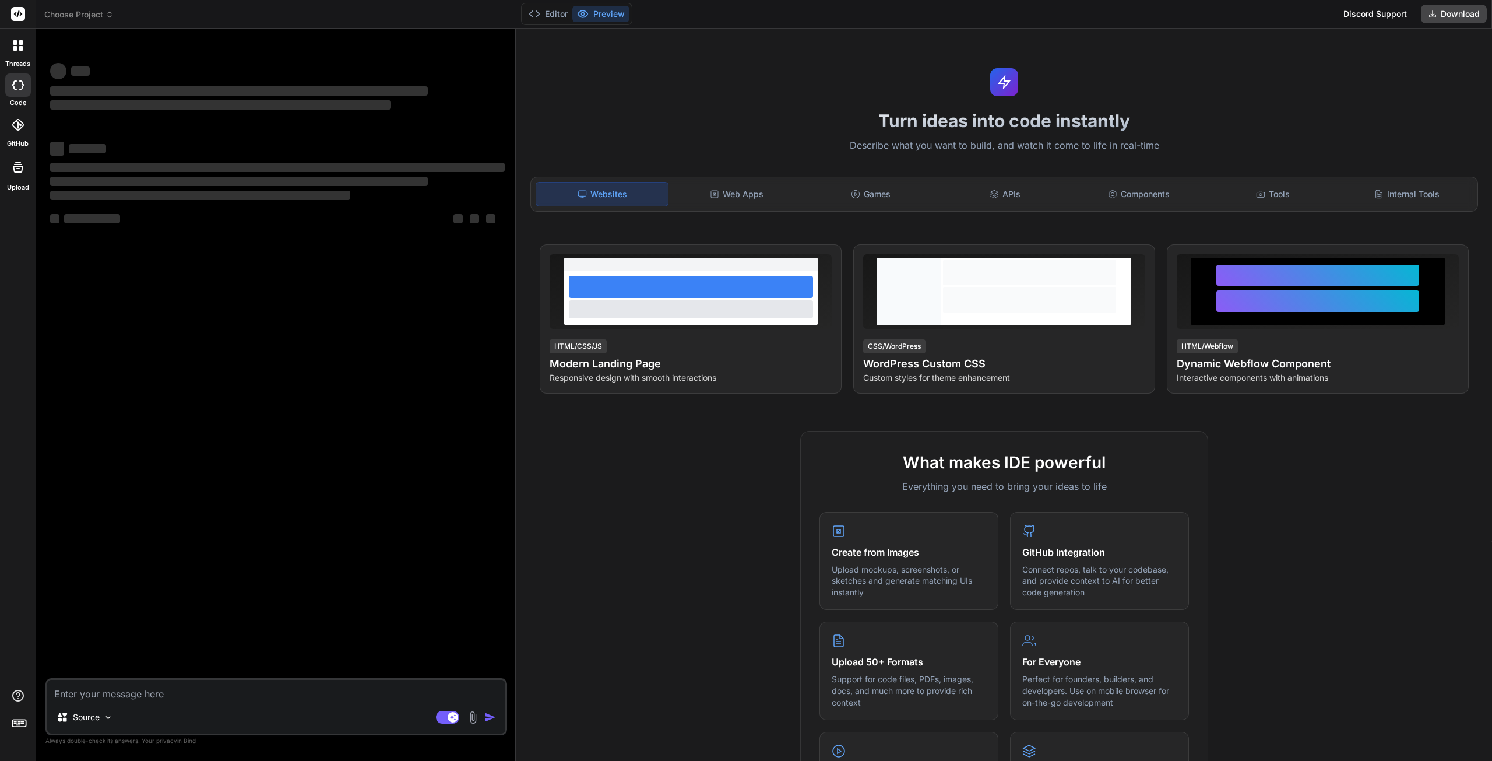 This screenshot has width=1492, height=761. I want to click on h4: Modern Landing Page, so click(691, 364).